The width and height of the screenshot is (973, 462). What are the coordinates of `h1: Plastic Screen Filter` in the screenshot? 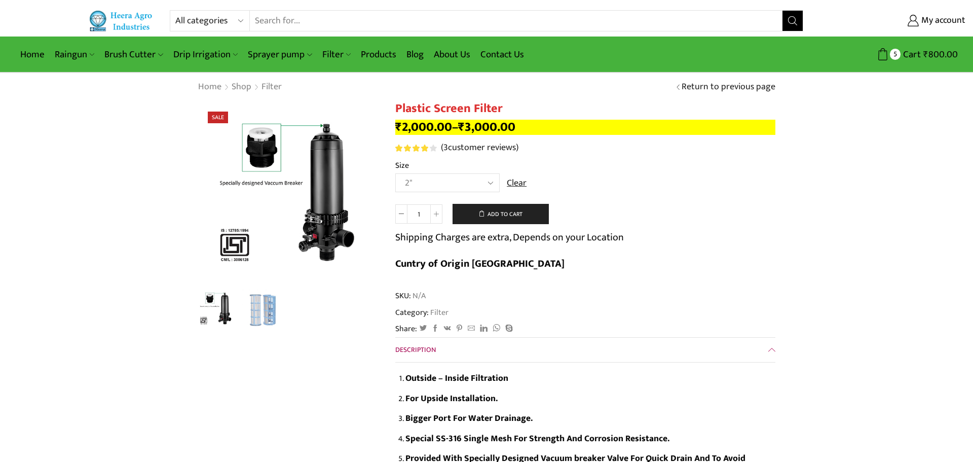 It's located at (586, 108).